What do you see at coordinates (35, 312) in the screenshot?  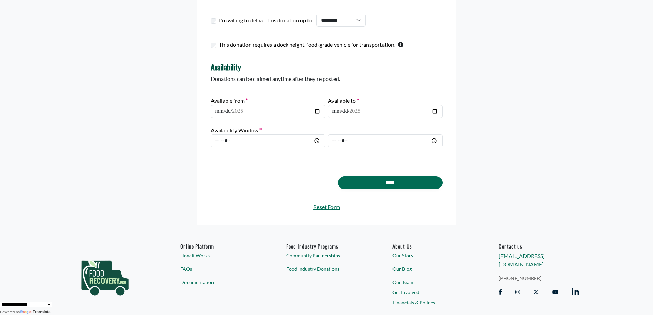 I see `a: Translate` at bounding box center [35, 312].